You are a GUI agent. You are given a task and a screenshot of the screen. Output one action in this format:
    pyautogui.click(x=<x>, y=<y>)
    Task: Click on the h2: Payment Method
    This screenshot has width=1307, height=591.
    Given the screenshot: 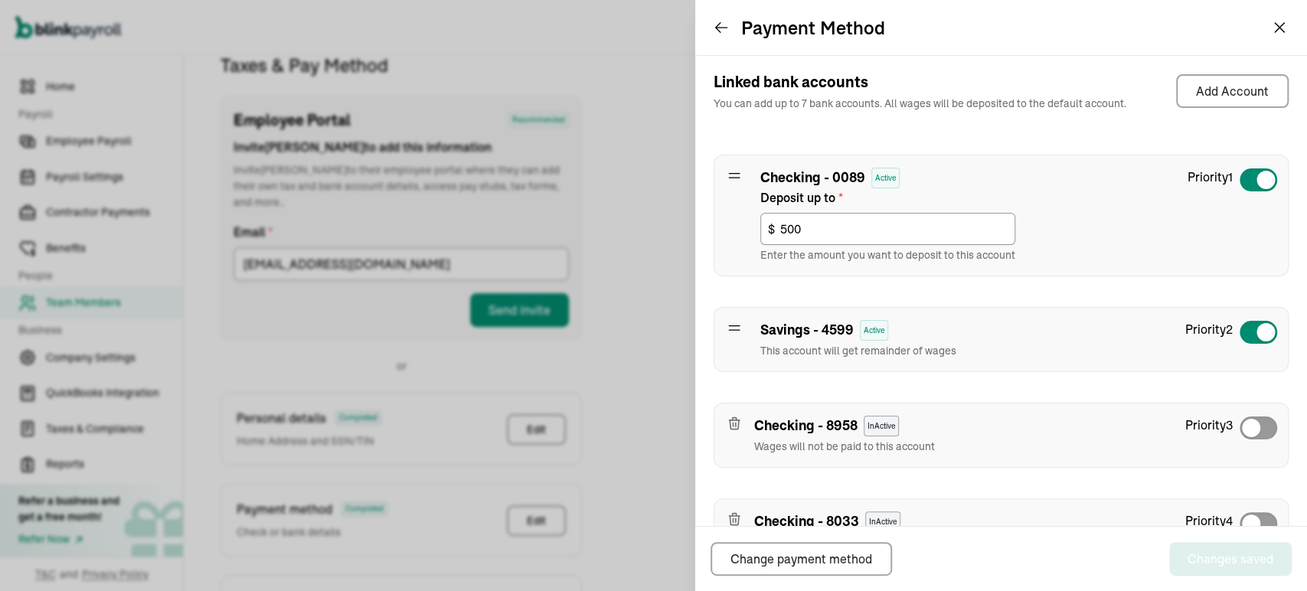 What is the action you would take?
    pyautogui.click(x=813, y=28)
    